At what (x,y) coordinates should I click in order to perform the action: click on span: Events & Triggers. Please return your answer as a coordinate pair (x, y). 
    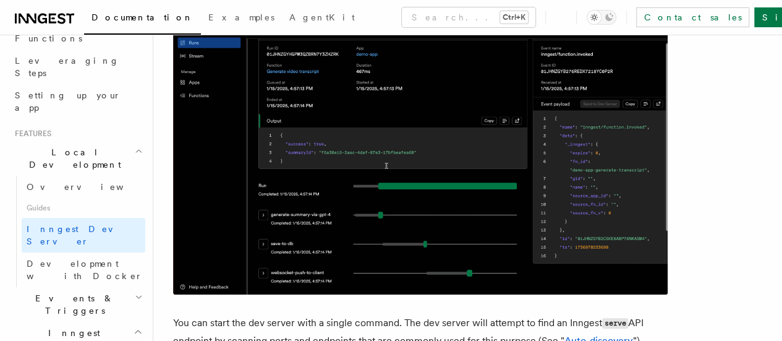
    Looking at the image, I should click on (72, 304).